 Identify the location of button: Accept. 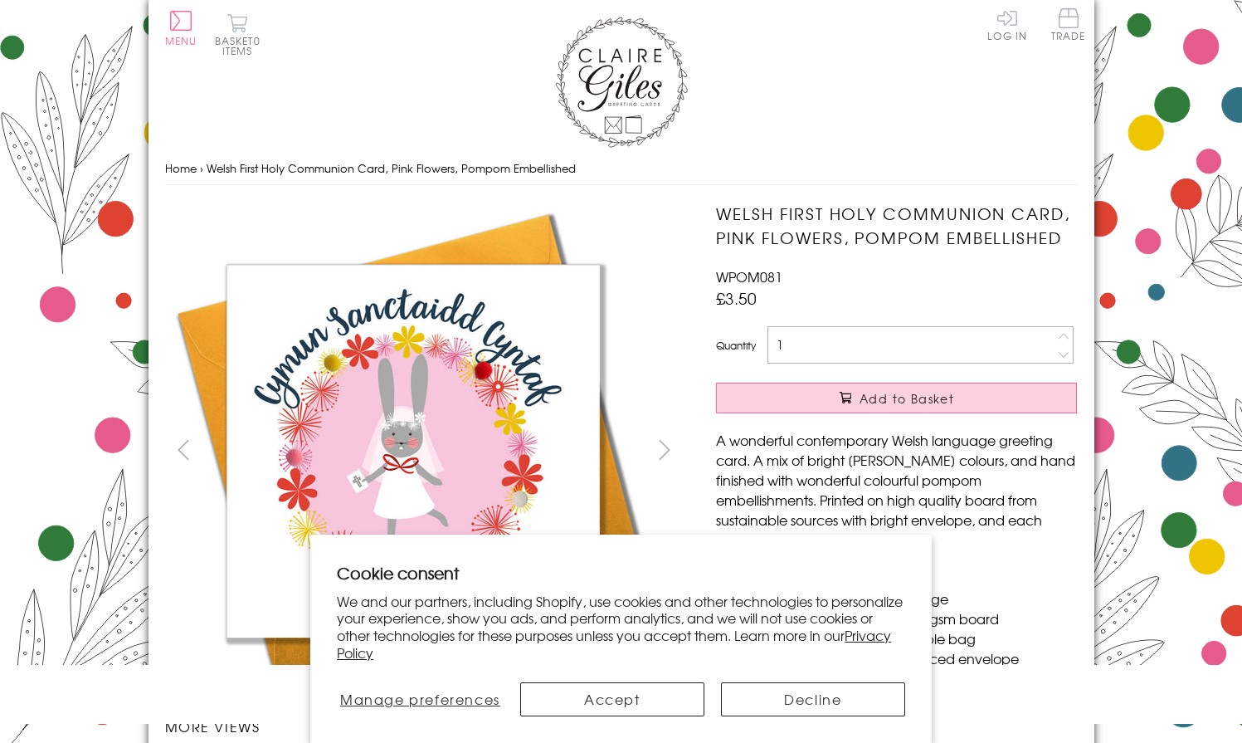
(613, 699).